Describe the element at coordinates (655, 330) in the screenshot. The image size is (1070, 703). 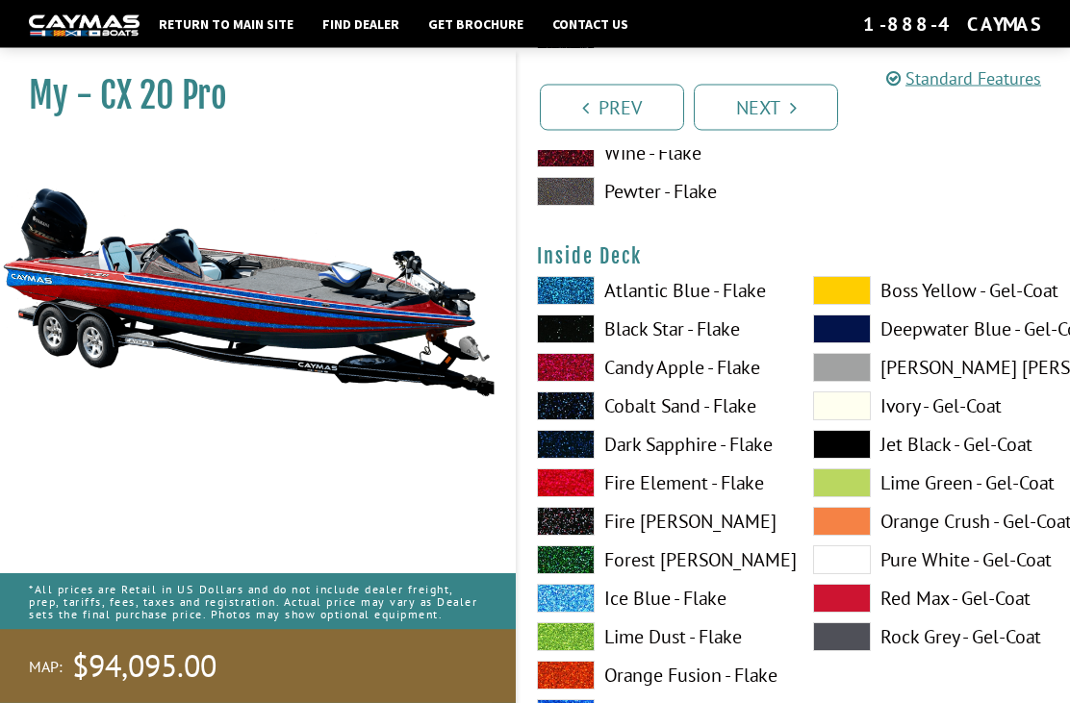
I see `label: Black Star - Flake` at that location.